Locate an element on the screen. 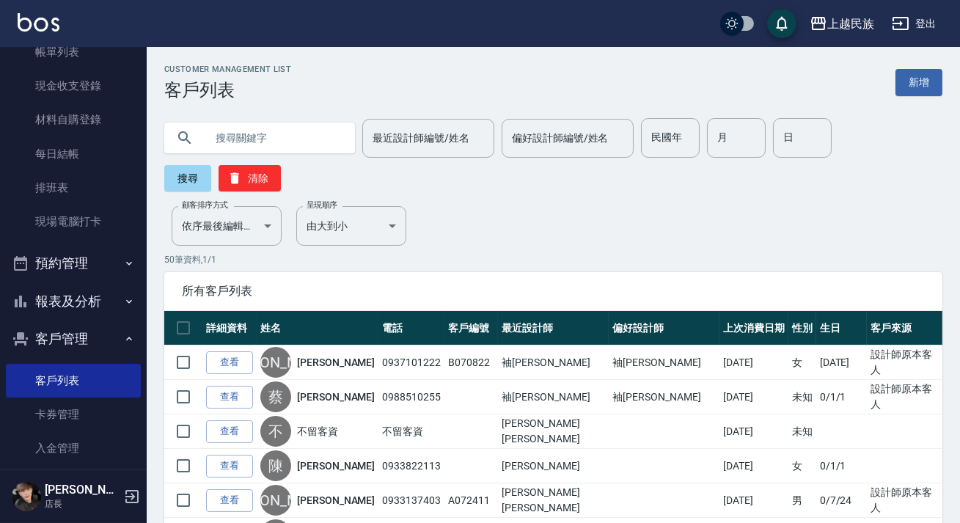 This screenshot has width=960, height=523. span: 所有客戶列表 is located at coordinates (553, 291).